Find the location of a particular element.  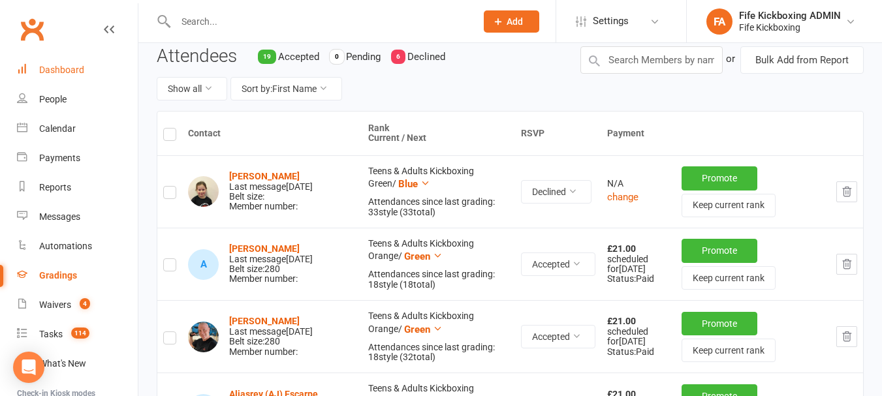

a: Payments is located at coordinates (77, 158).